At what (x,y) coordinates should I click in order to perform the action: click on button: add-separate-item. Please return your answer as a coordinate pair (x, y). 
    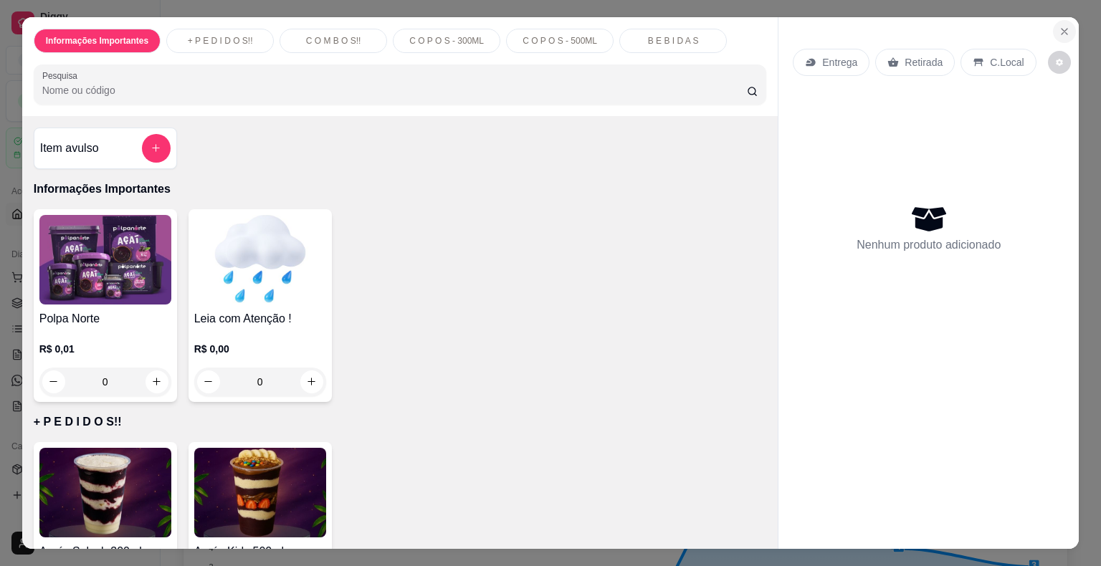
    Looking at the image, I should click on (156, 148).